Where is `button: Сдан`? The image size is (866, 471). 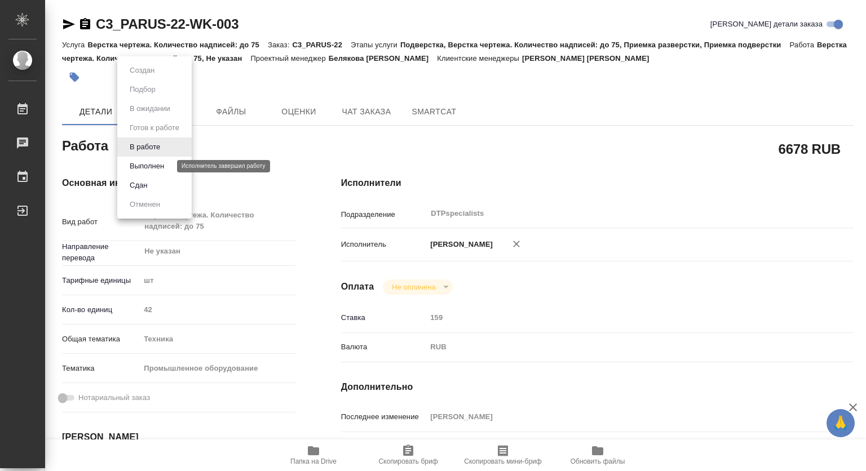 button: Сдан is located at coordinates (138, 185).